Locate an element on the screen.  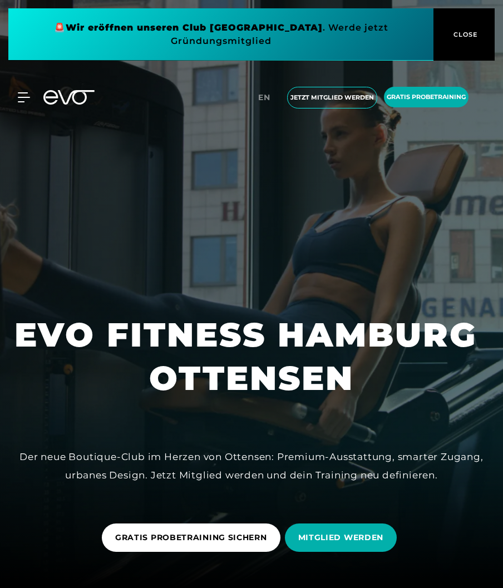
a: GRATIS PROBETRAINING SICHERN is located at coordinates (193, 537).